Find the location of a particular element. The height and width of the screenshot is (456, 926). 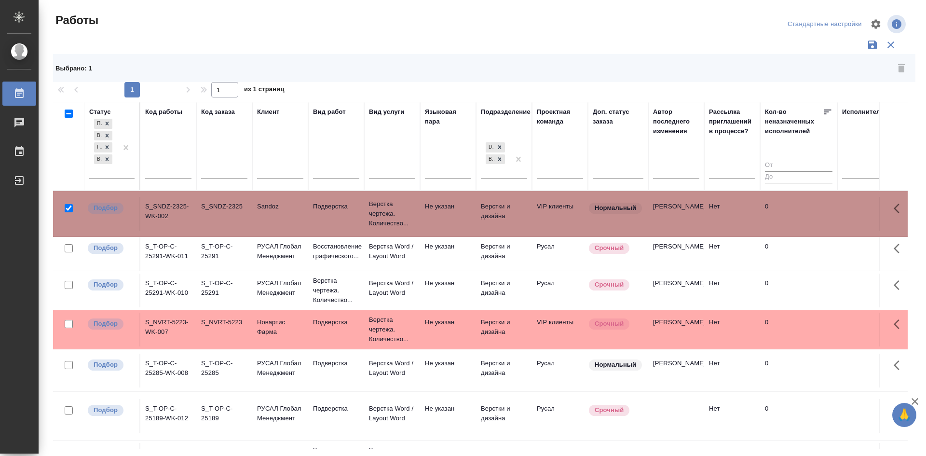

div: split button is located at coordinates (824, 24).